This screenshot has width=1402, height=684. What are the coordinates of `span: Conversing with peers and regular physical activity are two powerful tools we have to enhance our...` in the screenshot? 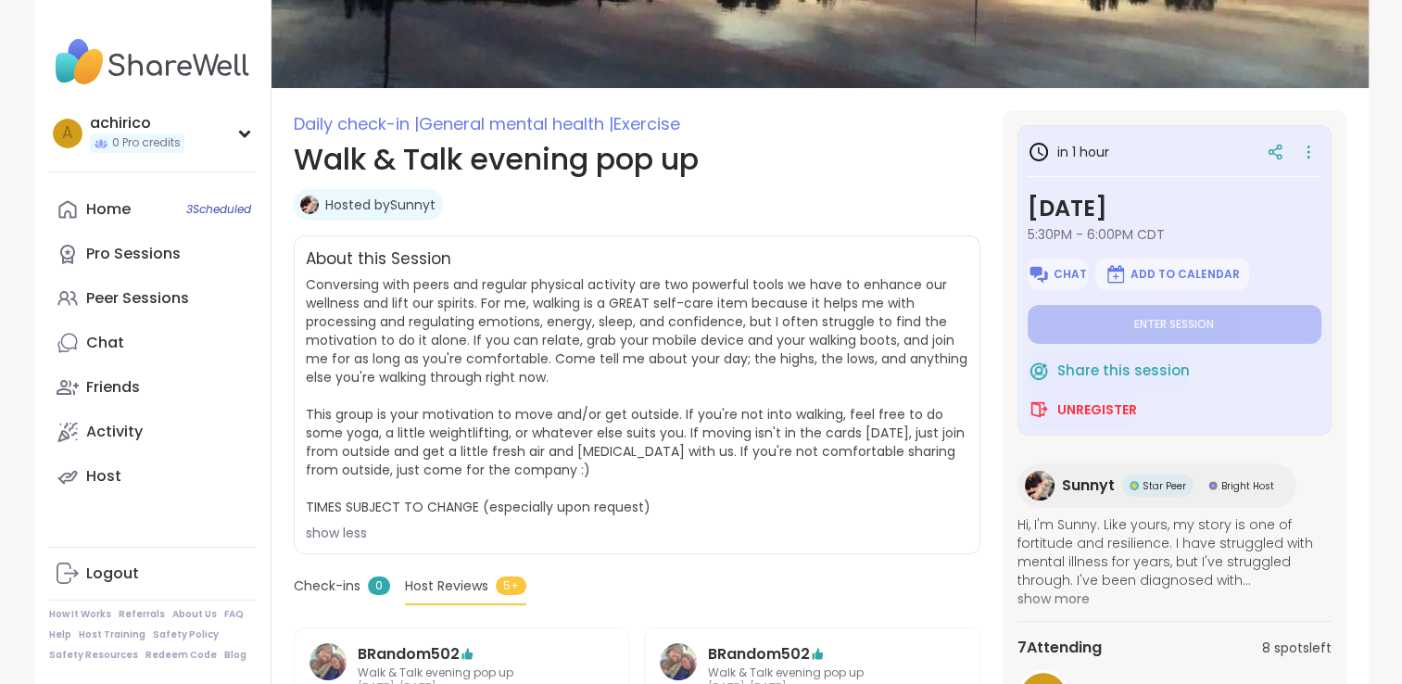 It's located at (637, 396).